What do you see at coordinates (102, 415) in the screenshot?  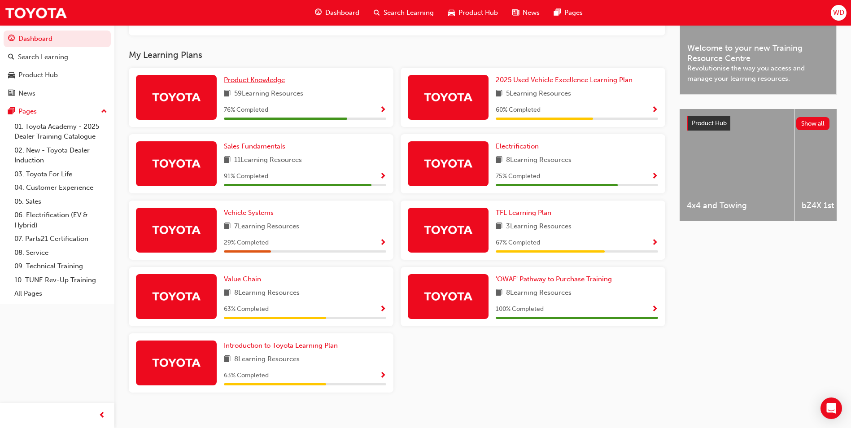 I see `span: prev-icon` at bounding box center [102, 415].